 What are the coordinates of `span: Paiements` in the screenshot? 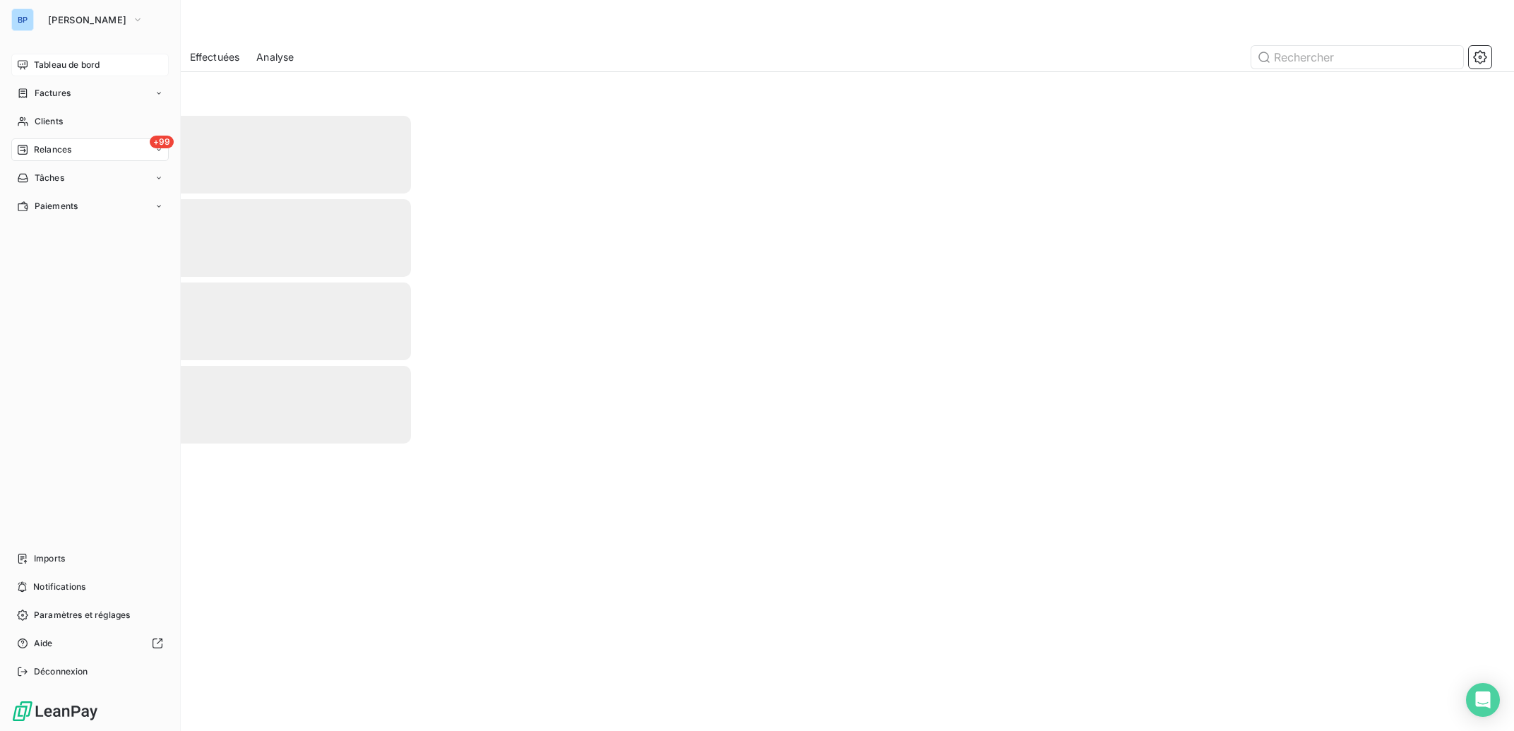 It's located at (56, 206).